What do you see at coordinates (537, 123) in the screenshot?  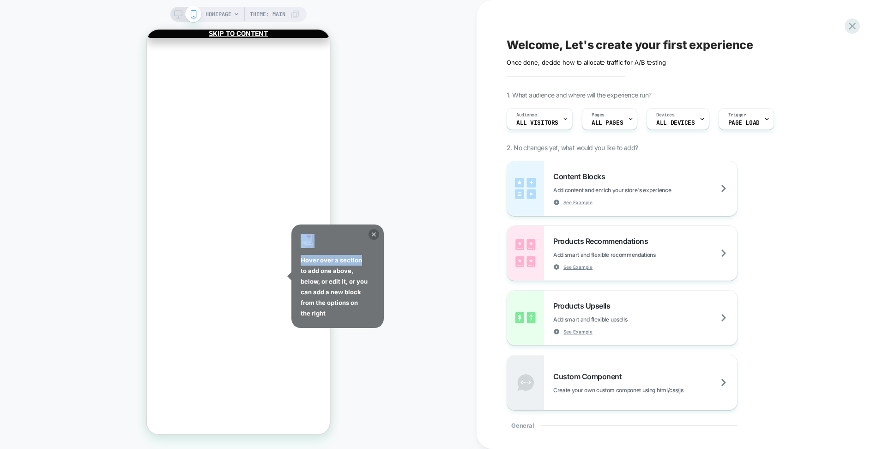 I see `span: All Visitors` at bounding box center [537, 123].